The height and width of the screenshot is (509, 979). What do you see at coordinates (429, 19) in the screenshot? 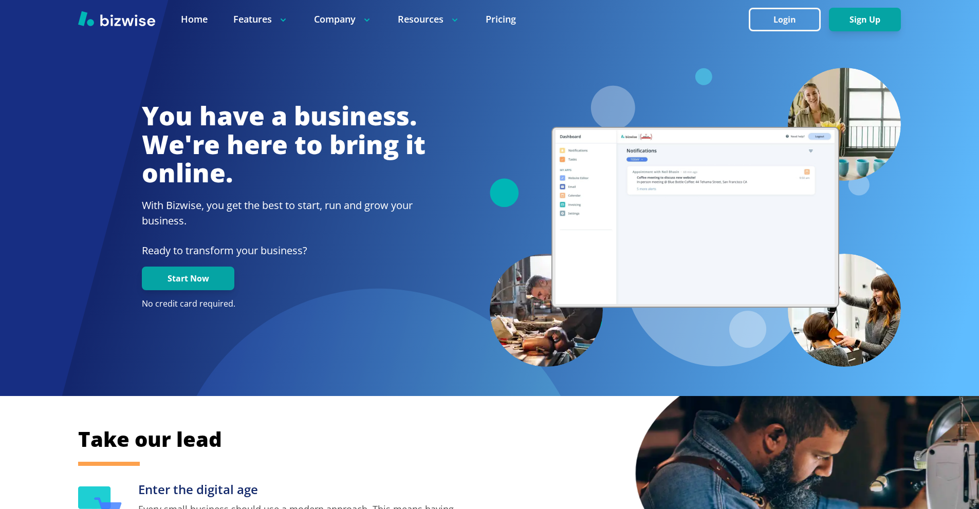
I see `p: Resources` at bounding box center [429, 19].